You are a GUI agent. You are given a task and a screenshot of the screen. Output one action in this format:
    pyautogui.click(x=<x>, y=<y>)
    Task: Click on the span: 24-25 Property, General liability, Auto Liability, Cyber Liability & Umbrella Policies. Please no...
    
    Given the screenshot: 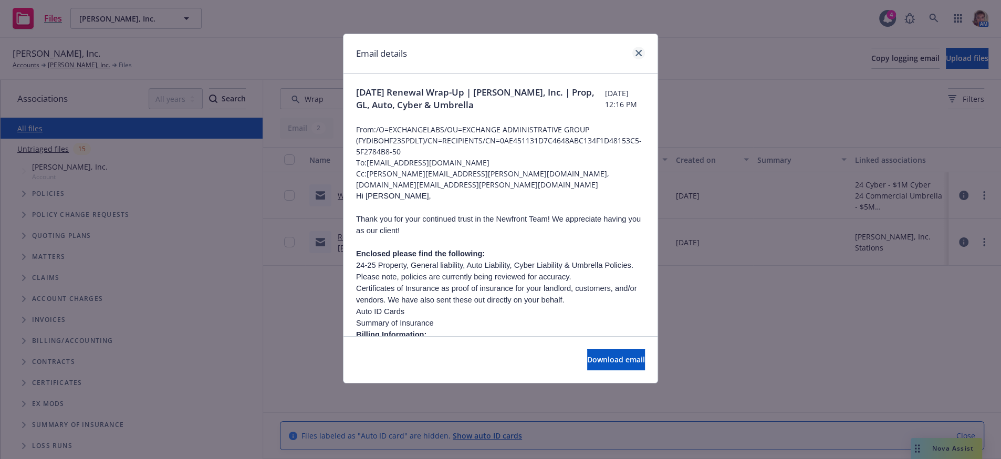 What is the action you would take?
    pyautogui.click(x=495, y=271)
    